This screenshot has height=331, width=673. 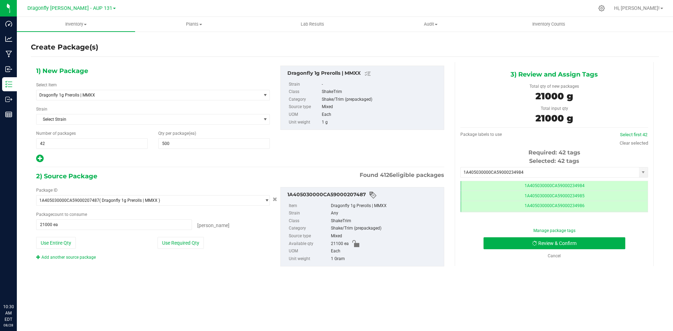 What do you see at coordinates (9, 99) in the screenshot?
I see `inline-svg: Outbound` at bounding box center [9, 99].